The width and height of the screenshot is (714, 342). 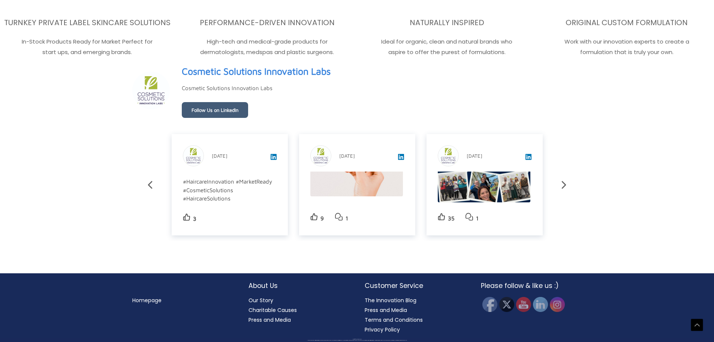 I want to click on img: sk-header-picture, so click(x=151, y=90).